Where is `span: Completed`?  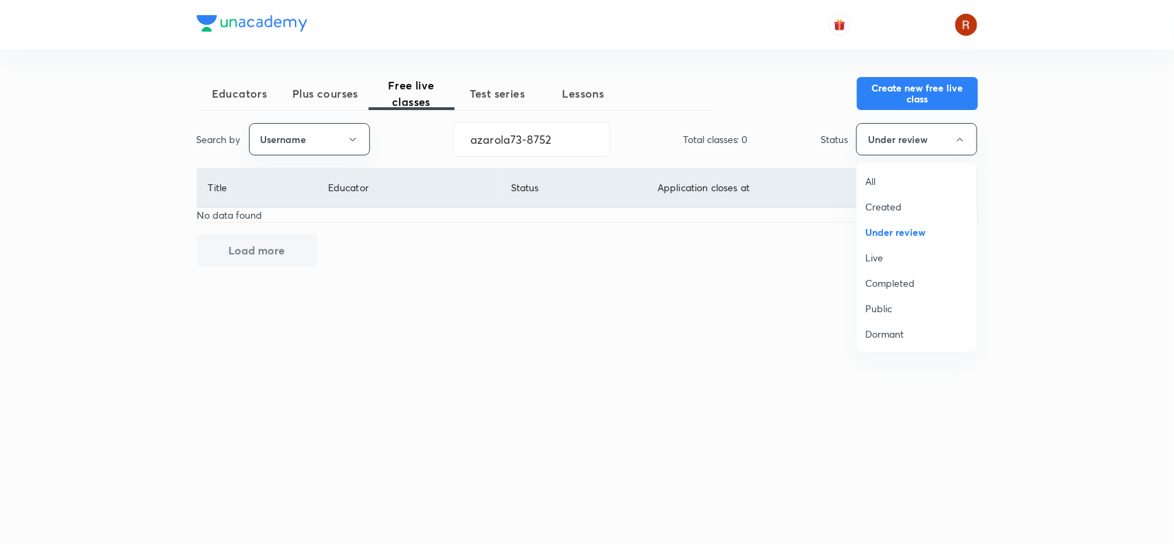 span: Completed is located at coordinates (917, 283).